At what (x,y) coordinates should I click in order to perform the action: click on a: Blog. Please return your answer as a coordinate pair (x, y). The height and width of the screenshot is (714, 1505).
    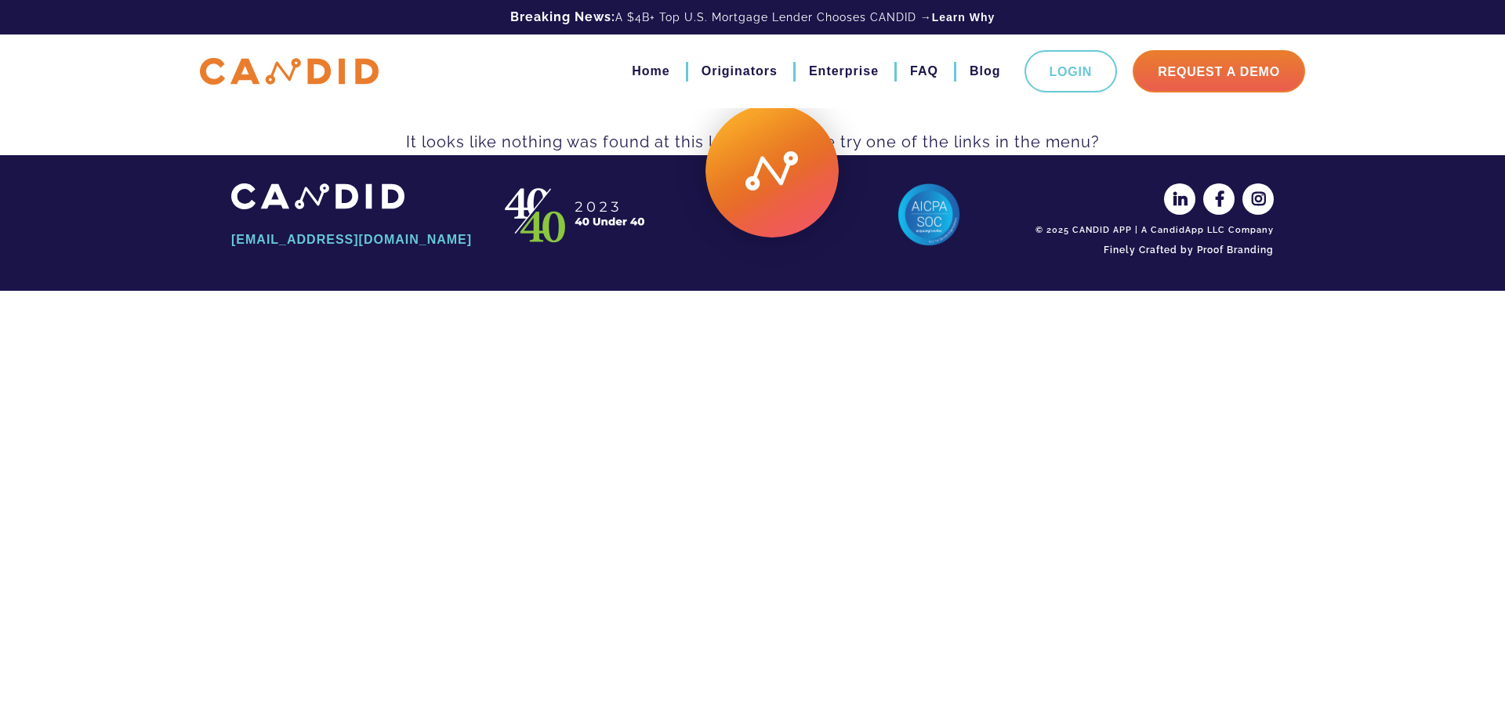
    Looking at the image, I should click on (985, 71).